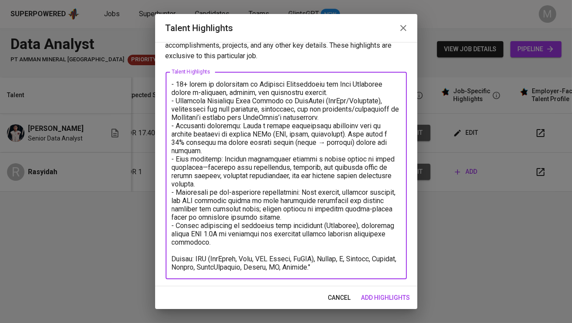 The height and width of the screenshot is (323, 572). What do you see at coordinates (386, 297) in the screenshot?
I see `button: add highlights` at bounding box center [386, 297].